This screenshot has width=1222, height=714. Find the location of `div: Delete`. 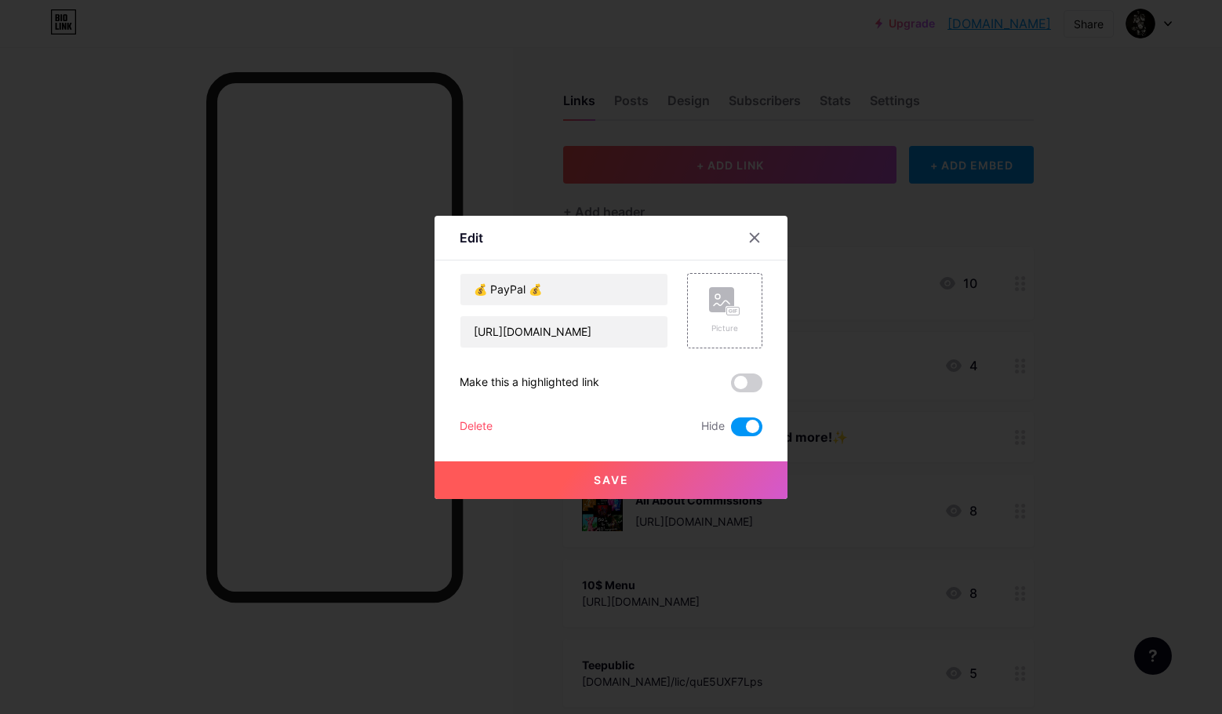

div: Delete is located at coordinates (476, 427).